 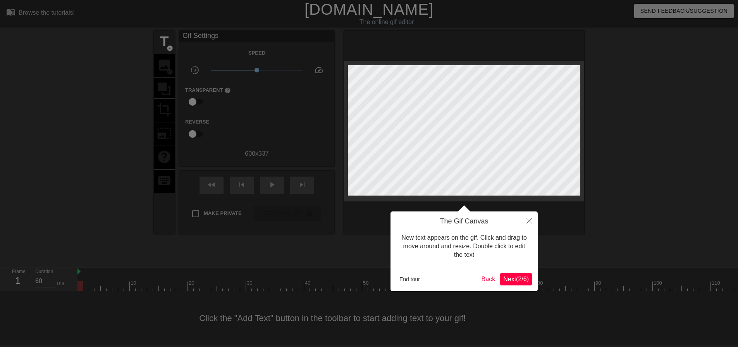 What do you see at coordinates (516, 279) in the screenshot?
I see `span: Next ( 2 / 6 )` at bounding box center [516, 279].